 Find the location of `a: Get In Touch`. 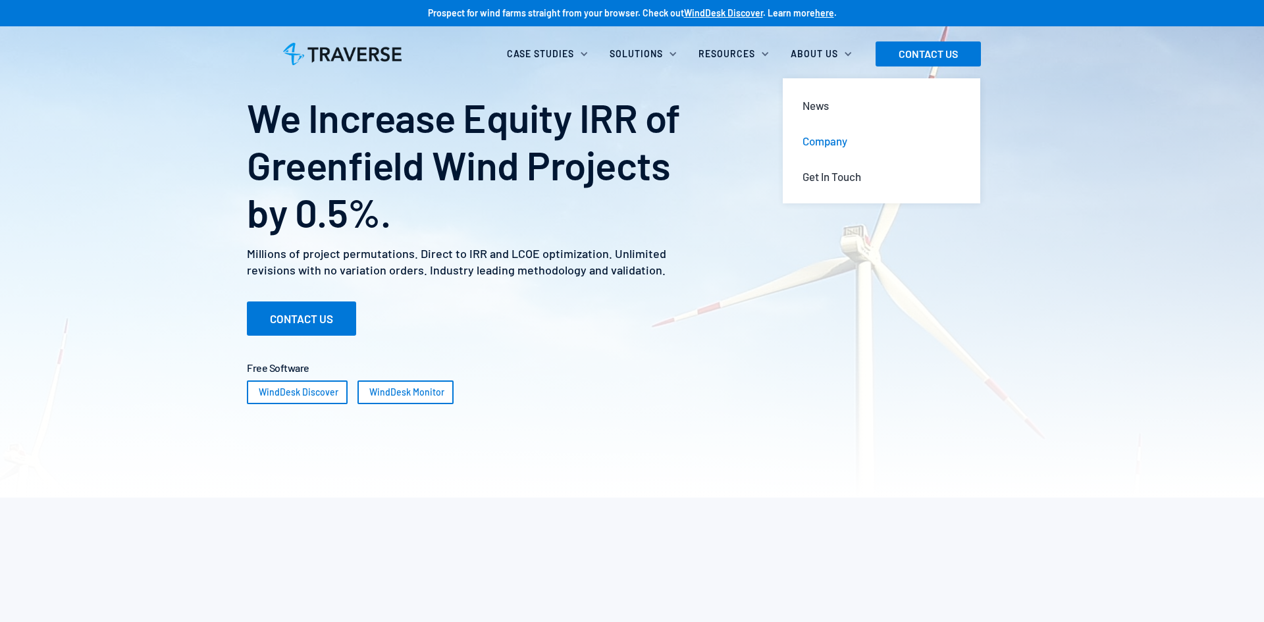

a: Get In Touch is located at coordinates (881, 176).